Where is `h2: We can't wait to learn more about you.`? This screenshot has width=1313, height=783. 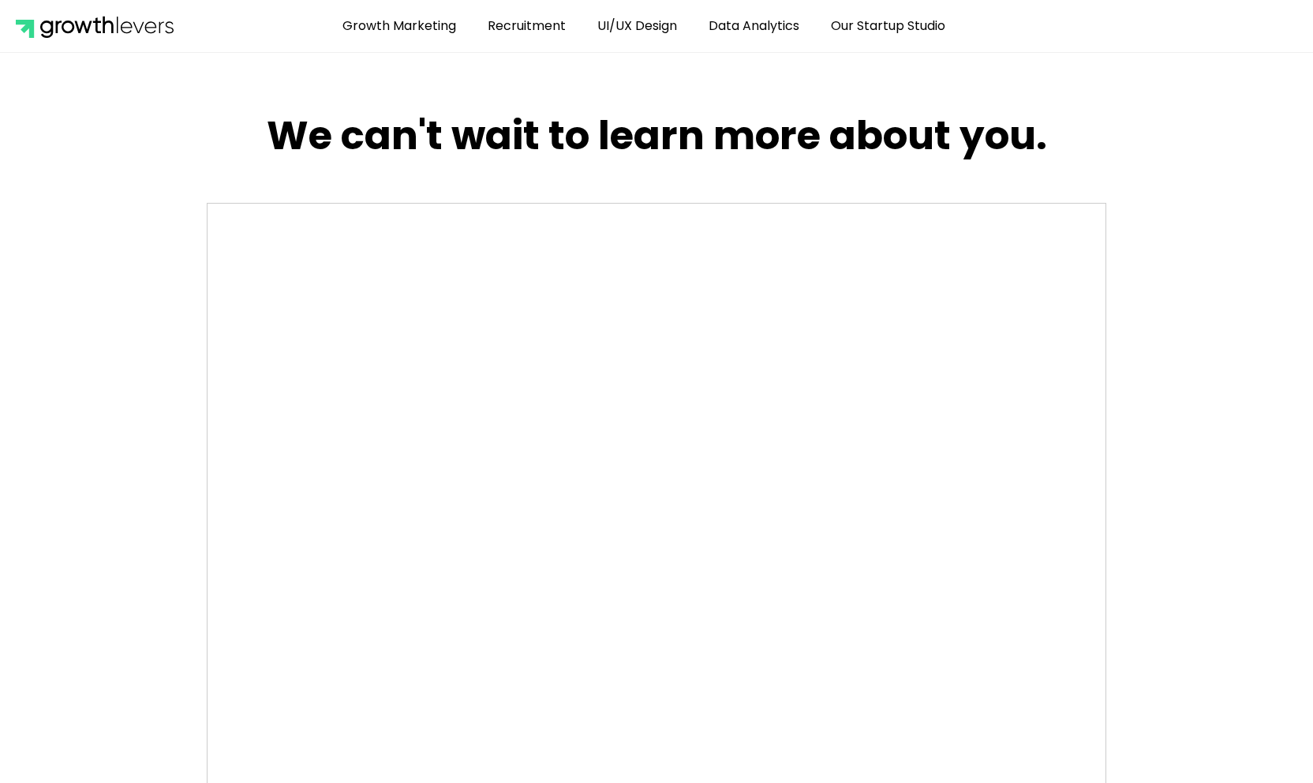 h2: We can't wait to learn more about you. is located at coordinates (656, 136).